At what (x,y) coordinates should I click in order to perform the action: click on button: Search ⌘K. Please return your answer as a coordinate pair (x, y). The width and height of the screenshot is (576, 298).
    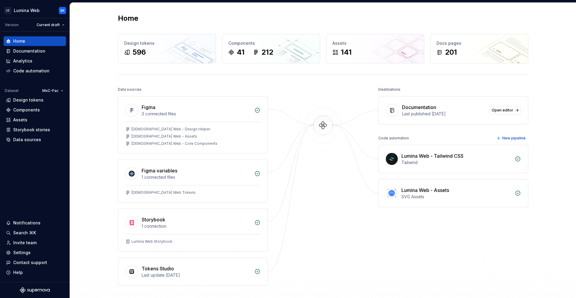
    Looking at the image, I should click on (35, 233).